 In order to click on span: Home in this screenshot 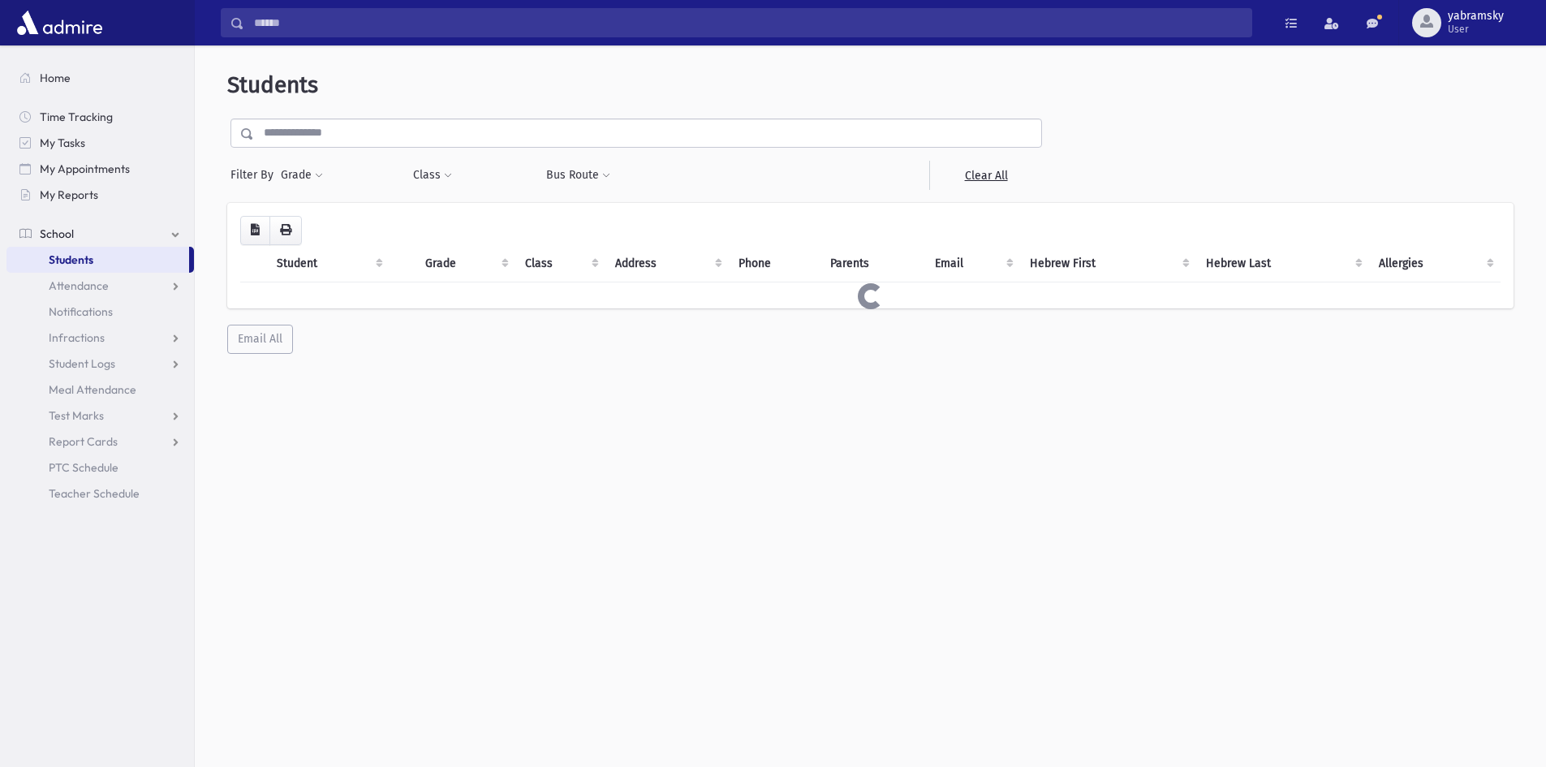, I will do `click(55, 78)`.